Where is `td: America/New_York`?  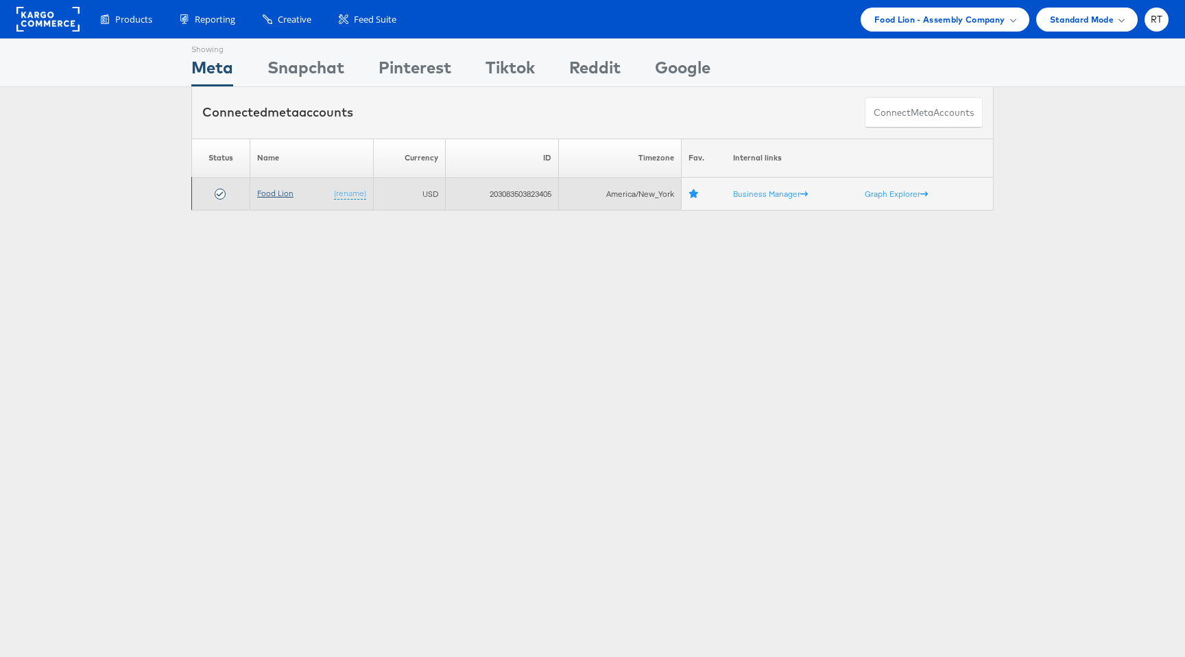
td: America/New_York is located at coordinates (620, 194).